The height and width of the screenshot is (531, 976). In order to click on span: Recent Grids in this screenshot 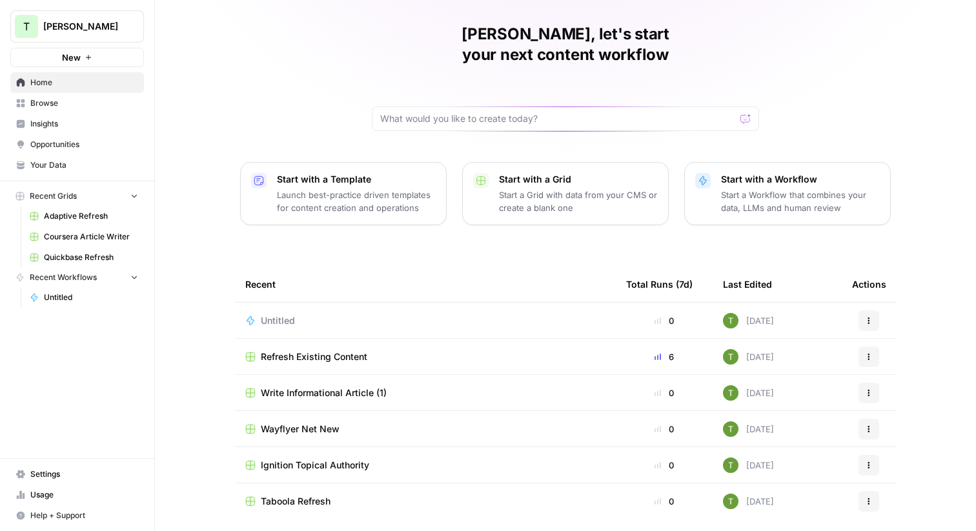, I will do `click(53, 196)`.